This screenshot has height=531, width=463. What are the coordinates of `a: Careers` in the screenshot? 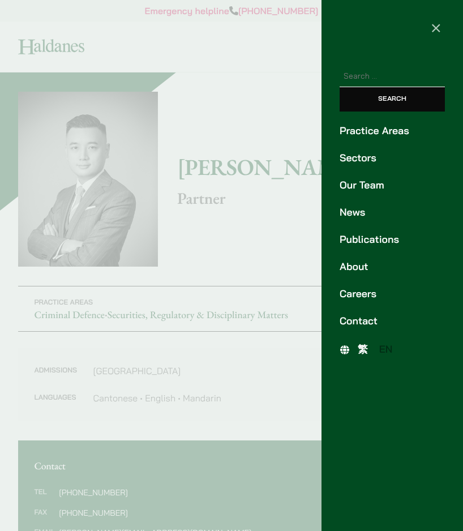 It's located at (392, 294).